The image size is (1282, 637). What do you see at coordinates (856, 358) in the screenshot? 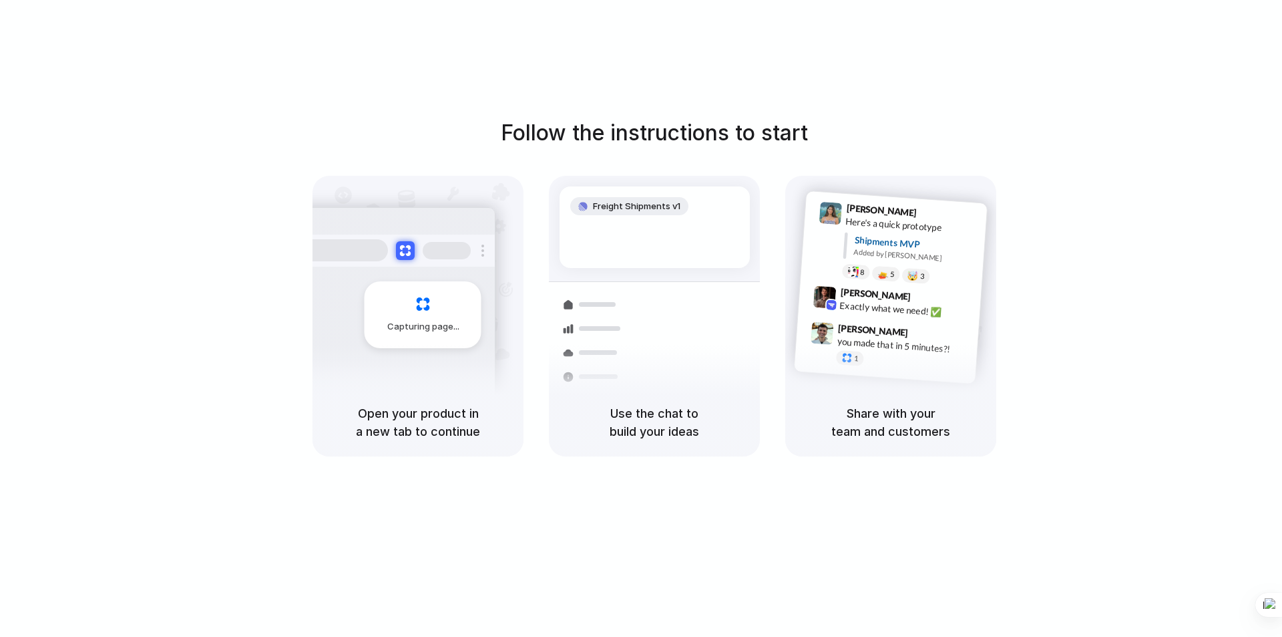
I see `span: 1` at bounding box center [856, 358].